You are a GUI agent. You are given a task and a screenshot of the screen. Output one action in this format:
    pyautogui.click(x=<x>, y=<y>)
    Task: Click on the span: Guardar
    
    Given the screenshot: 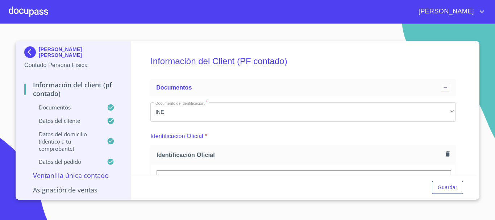 What is the action you would take?
    pyautogui.click(x=448, y=187)
    